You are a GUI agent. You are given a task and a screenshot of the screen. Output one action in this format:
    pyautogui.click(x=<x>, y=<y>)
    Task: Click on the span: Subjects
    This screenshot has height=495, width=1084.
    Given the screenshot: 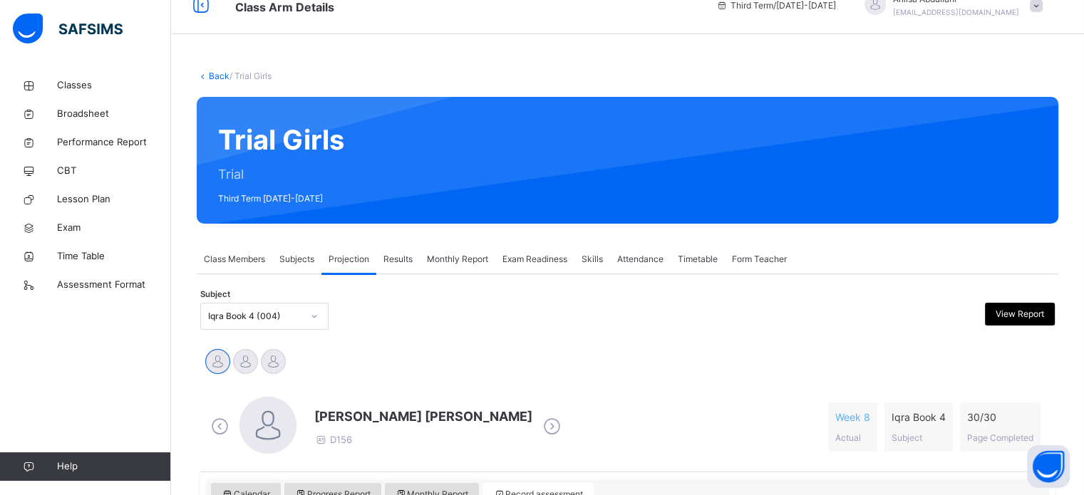 What is the action you would take?
    pyautogui.click(x=296, y=259)
    